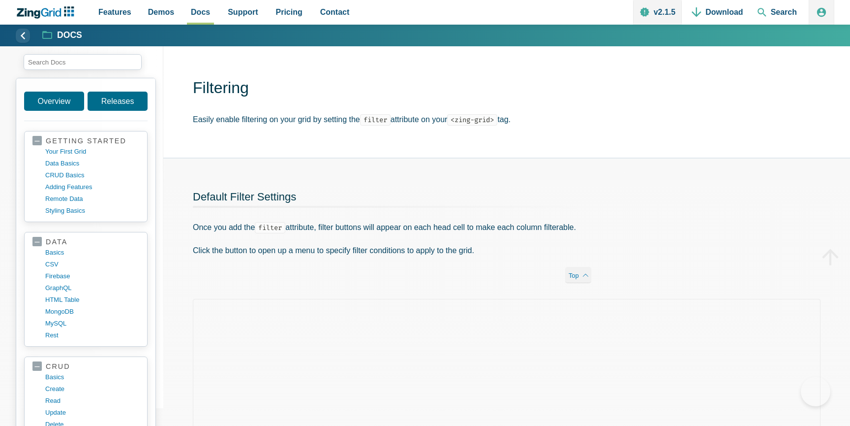  Describe the element at coordinates (289, 12) in the screenshot. I see `span: Pricing` at that location.